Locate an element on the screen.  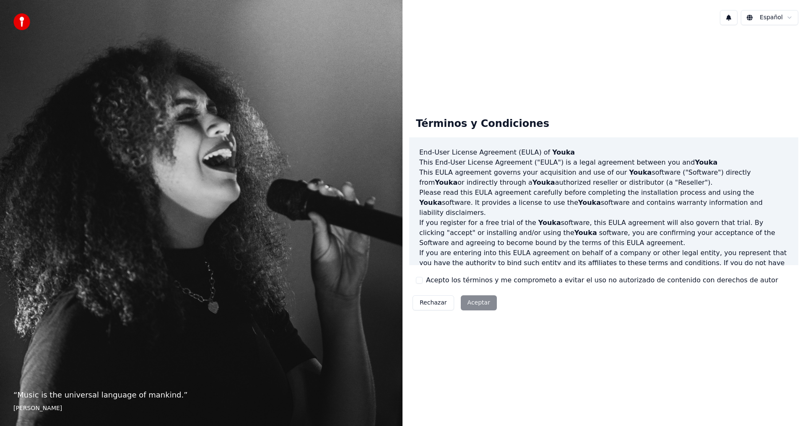
p: If you are entering into this EULA agreement on behalf of a company or other legal entity, you re... is located at coordinates (604, 268).